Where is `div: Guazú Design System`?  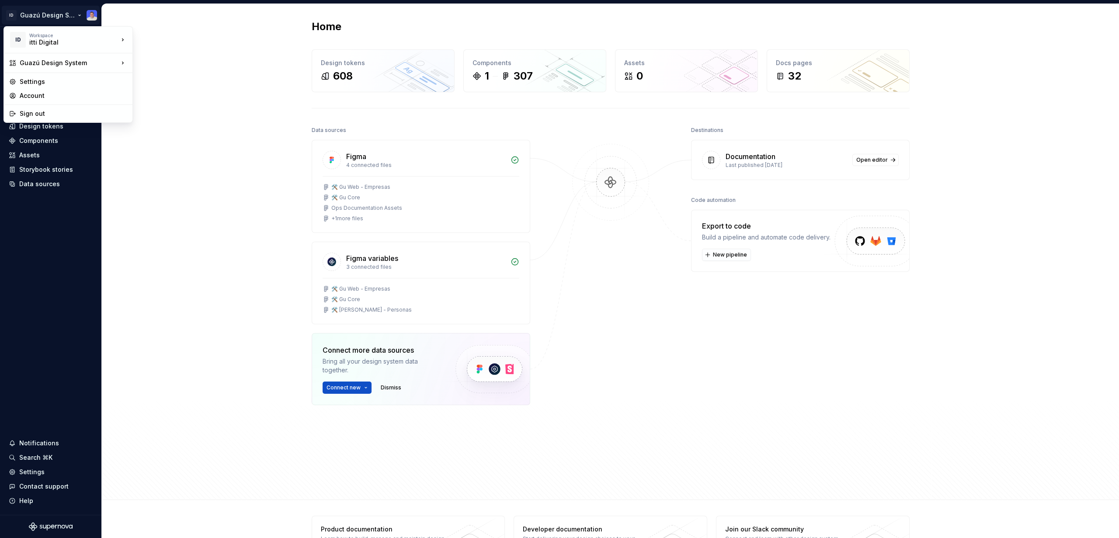 div: Guazú Design System is located at coordinates (69, 63).